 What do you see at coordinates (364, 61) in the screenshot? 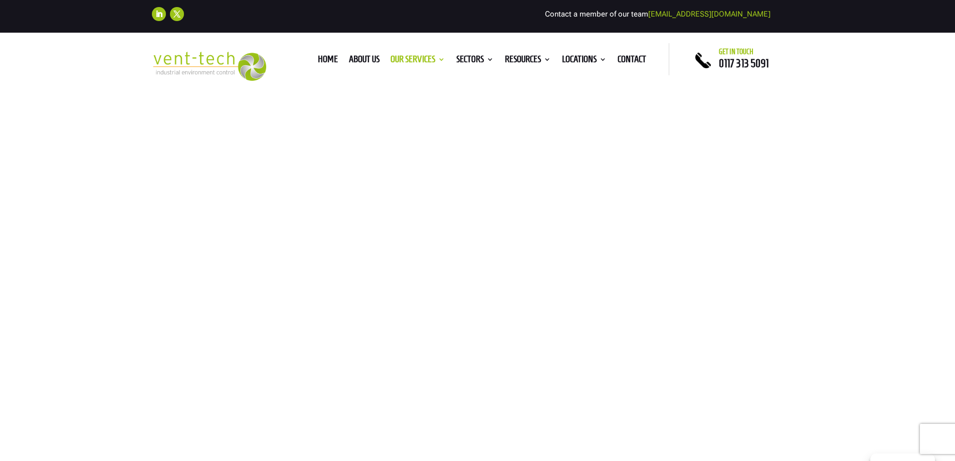
I see `a: About us` at bounding box center [364, 61].